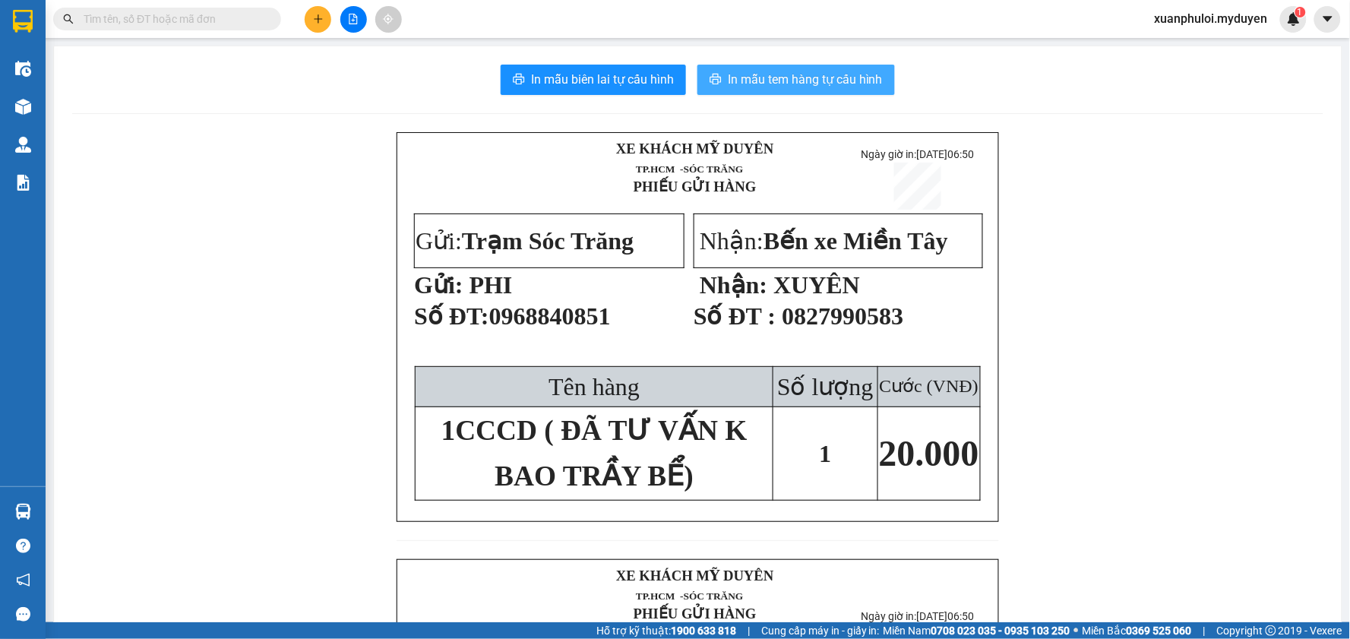 The height and width of the screenshot is (639, 1350). Describe the element at coordinates (1001, 631) in the screenshot. I see `strong: 0708 023 035 - 0935 103 250` at that location.